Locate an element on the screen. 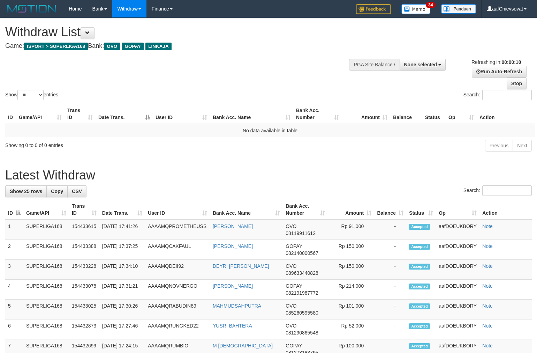 This screenshot has width=537, height=353. span: Copy 082140000567 to clipboard is located at coordinates (302, 253).